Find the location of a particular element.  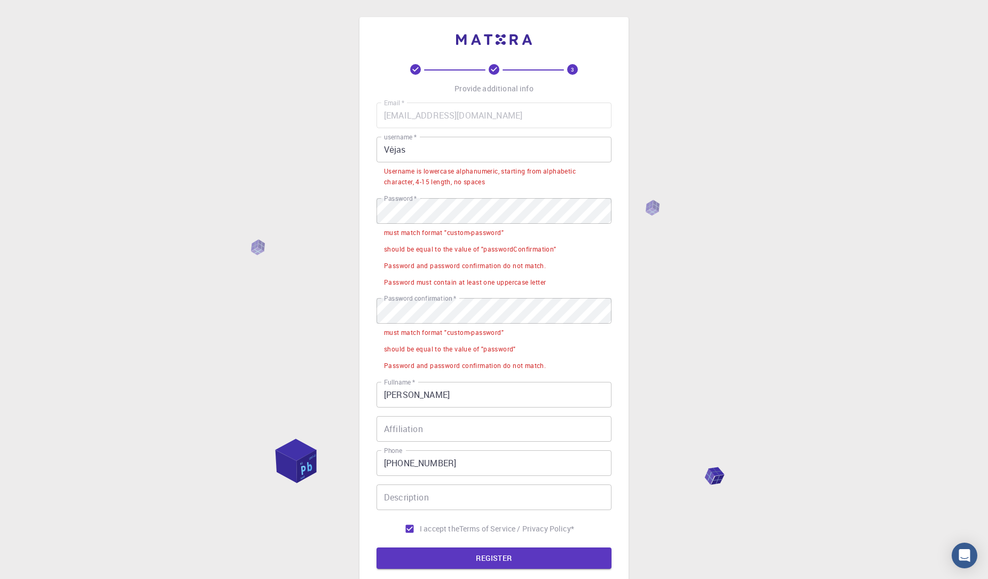

div: Username is lowercase alphanumeric, starting from alphabetic character, 4-15 length, no spaces is located at coordinates (494, 177).